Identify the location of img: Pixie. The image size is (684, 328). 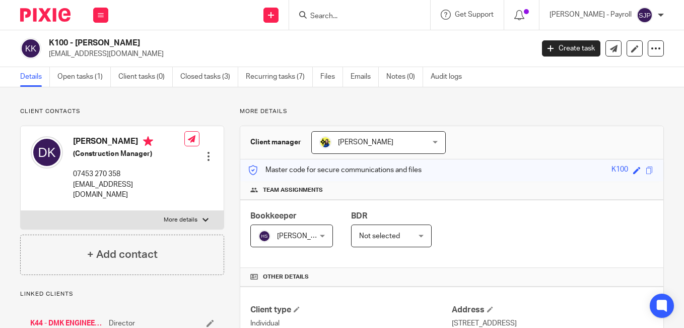
(45, 15).